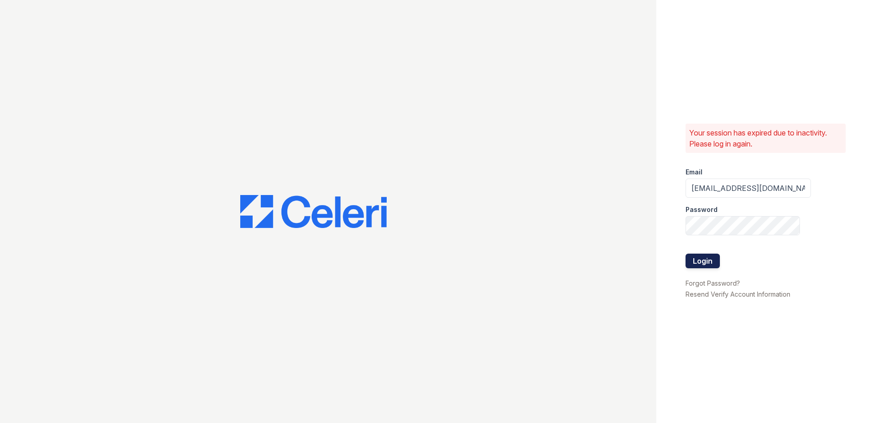 The image size is (875, 423). I want to click on img: CE_Logo_Blue-a8612792a0a2168367f1c8372b55b34899dd931a85d93a1a3d3e32e68fde9ad4.png, so click(314, 211).